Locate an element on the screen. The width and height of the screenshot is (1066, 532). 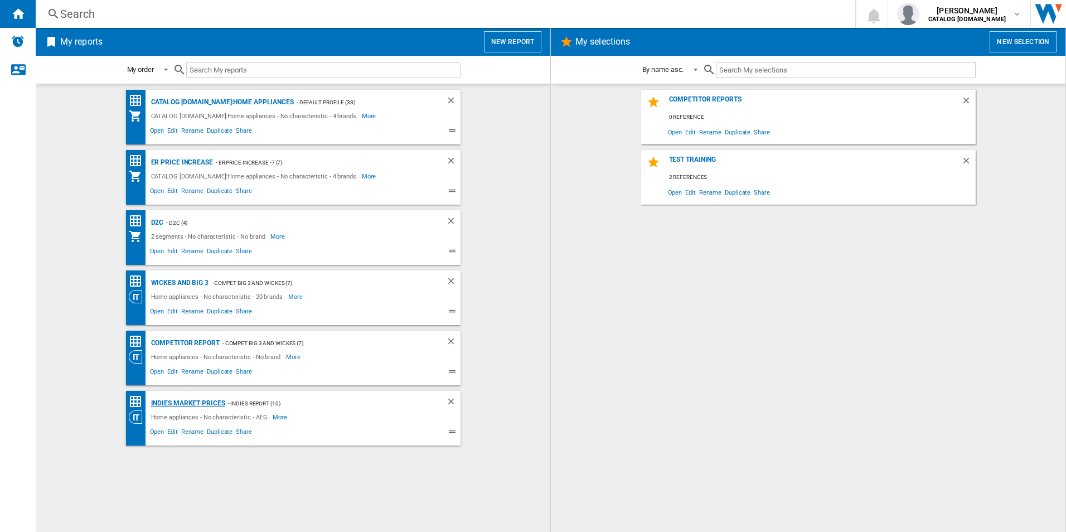
div: Competitor report is located at coordinates (184, 343).